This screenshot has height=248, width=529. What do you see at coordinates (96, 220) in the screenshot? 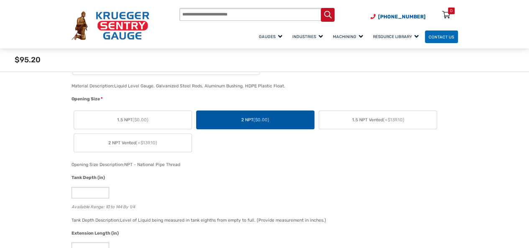
I see `span: Tank Depth Description:` at bounding box center [96, 220].